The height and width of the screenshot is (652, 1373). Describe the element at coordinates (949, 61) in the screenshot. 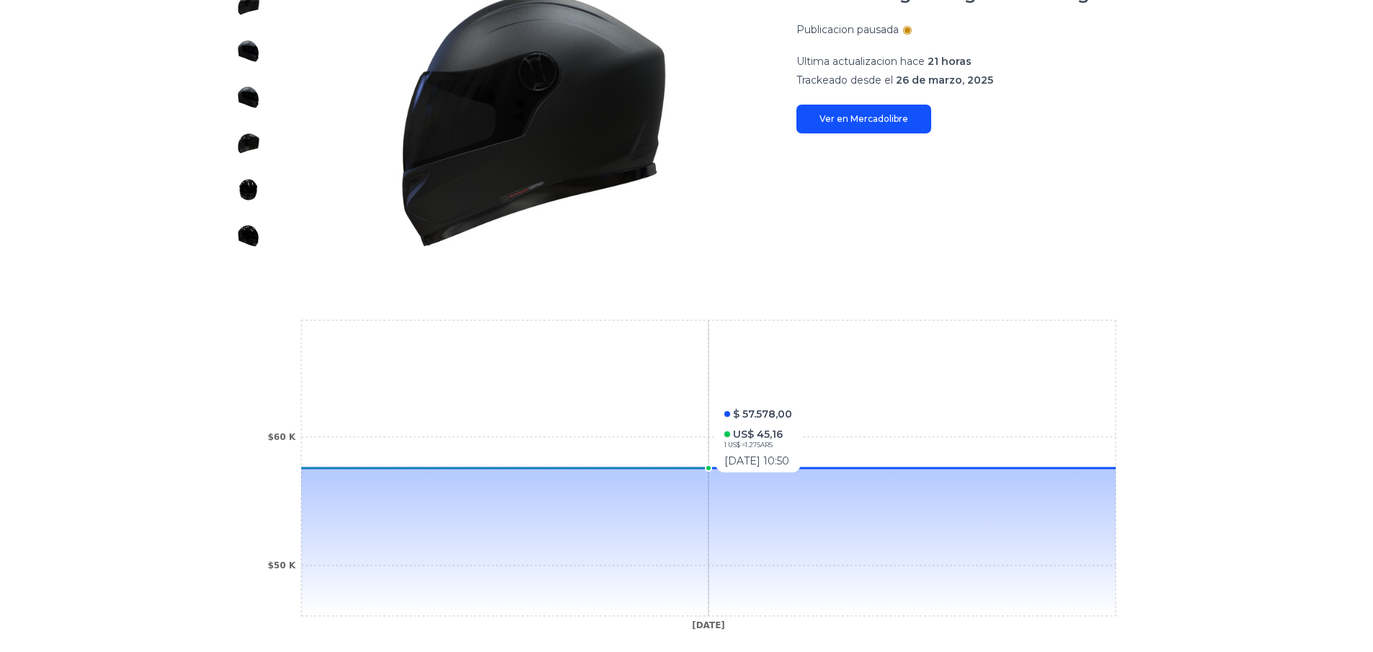

I see `span: 21 horas` at that location.